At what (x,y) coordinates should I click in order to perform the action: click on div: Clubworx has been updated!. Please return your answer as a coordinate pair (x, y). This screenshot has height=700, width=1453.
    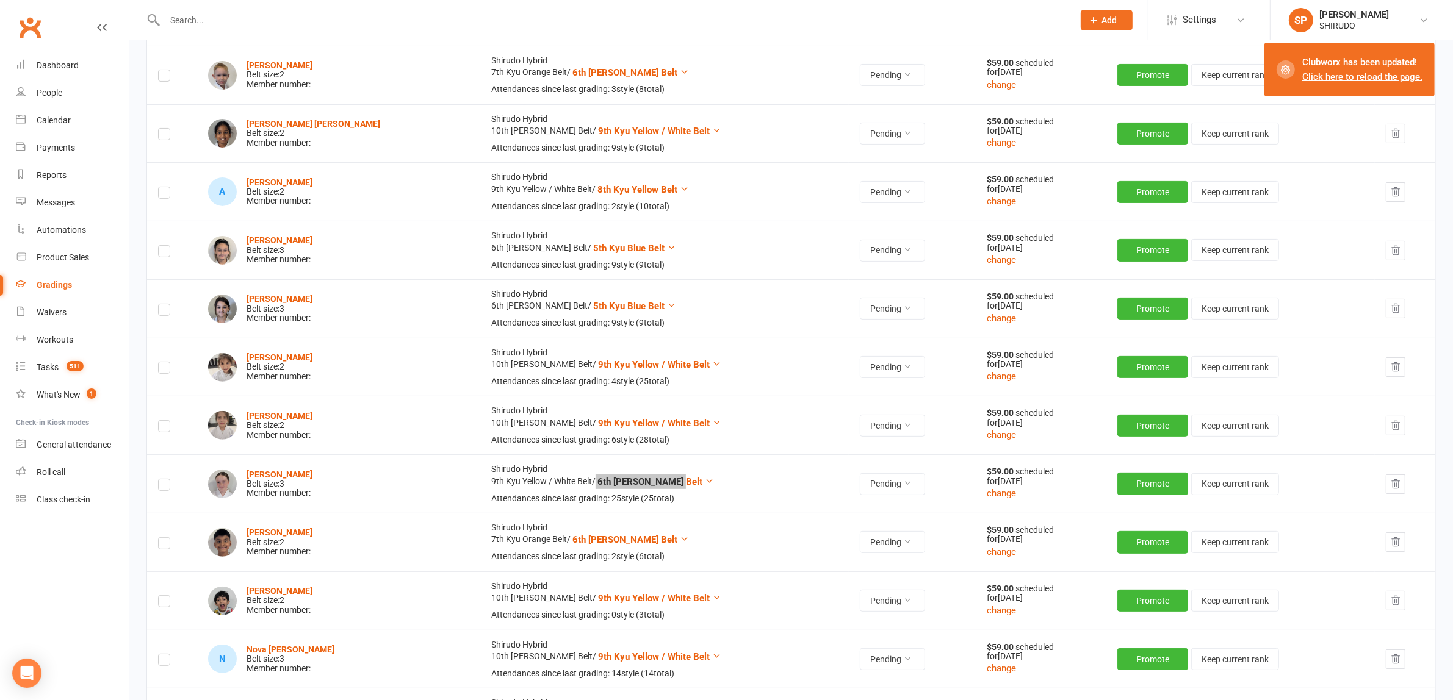
    Looking at the image, I should click on (1362, 70).